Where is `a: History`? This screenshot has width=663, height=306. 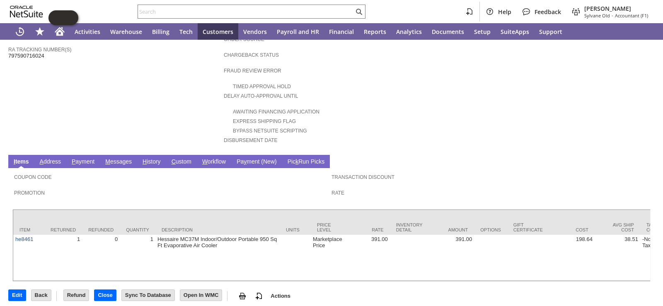 a: History is located at coordinates (152, 162).